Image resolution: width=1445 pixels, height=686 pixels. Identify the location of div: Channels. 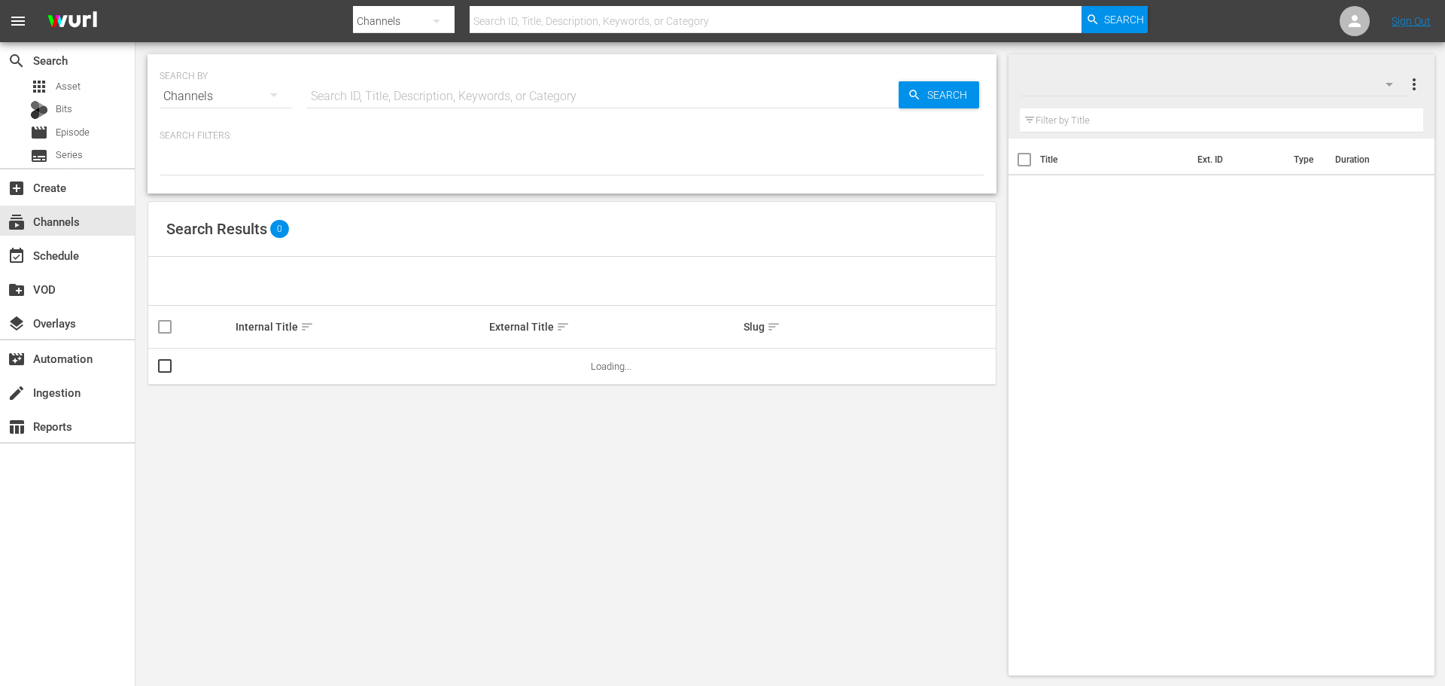
(226, 96).